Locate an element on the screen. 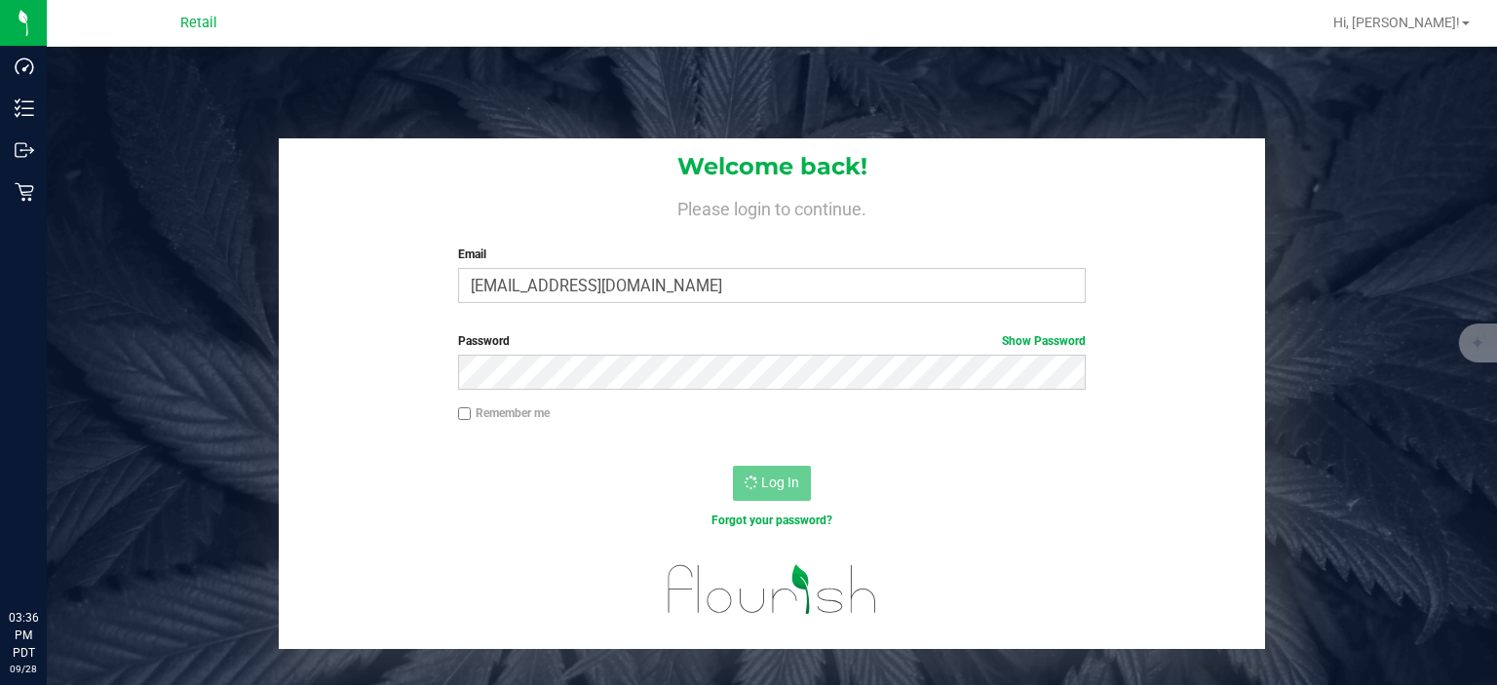  p: 09/28 is located at coordinates (23, 669).